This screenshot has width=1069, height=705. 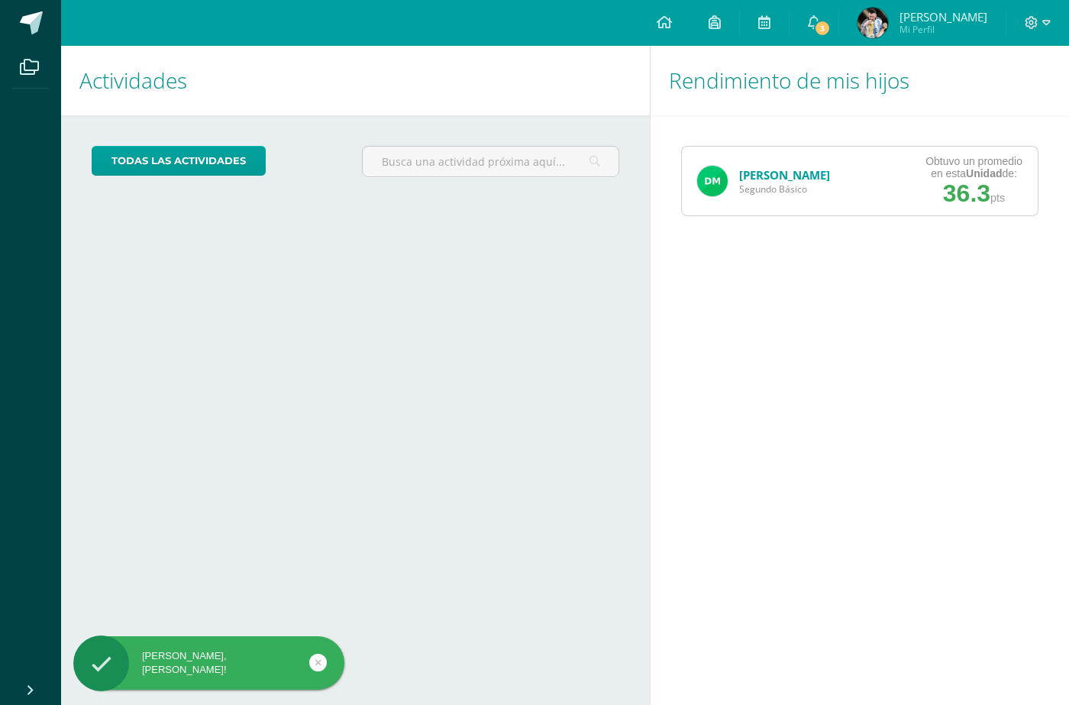 I want to click on input: Busca una actividad próxima aquí..., so click(x=491, y=161).